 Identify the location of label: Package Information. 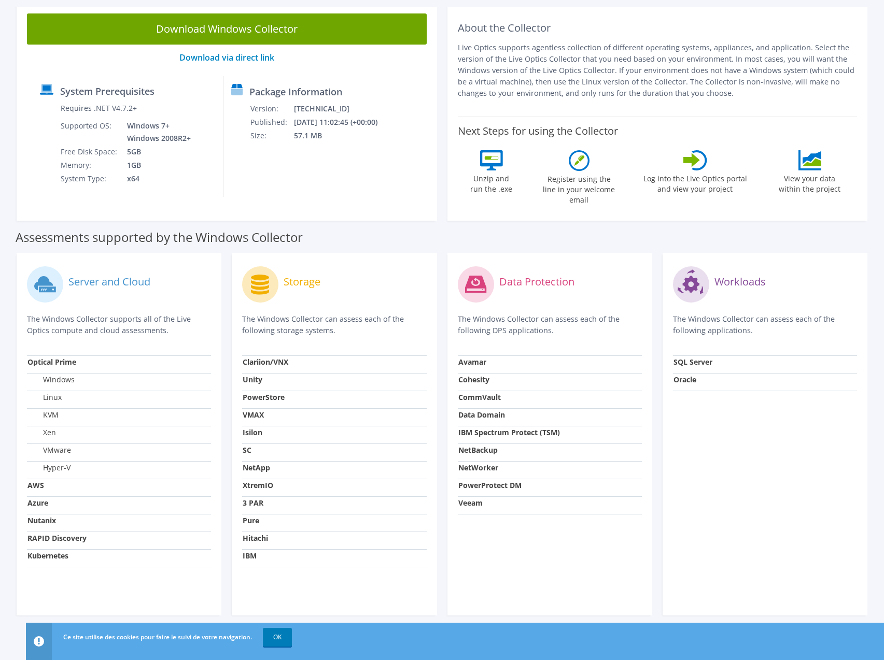
(296, 92).